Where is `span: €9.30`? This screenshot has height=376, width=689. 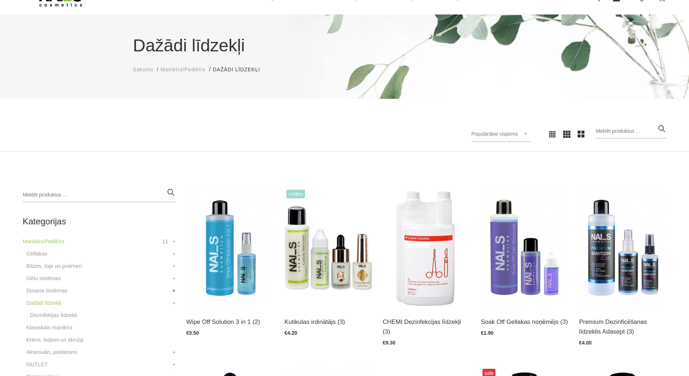 span: €9.30 is located at coordinates (389, 342).